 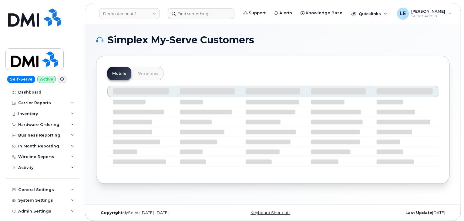 What do you see at coordinates (112, 213) in the screenshot?
I see `strong: Copyright` at bounding box center [112, 213].